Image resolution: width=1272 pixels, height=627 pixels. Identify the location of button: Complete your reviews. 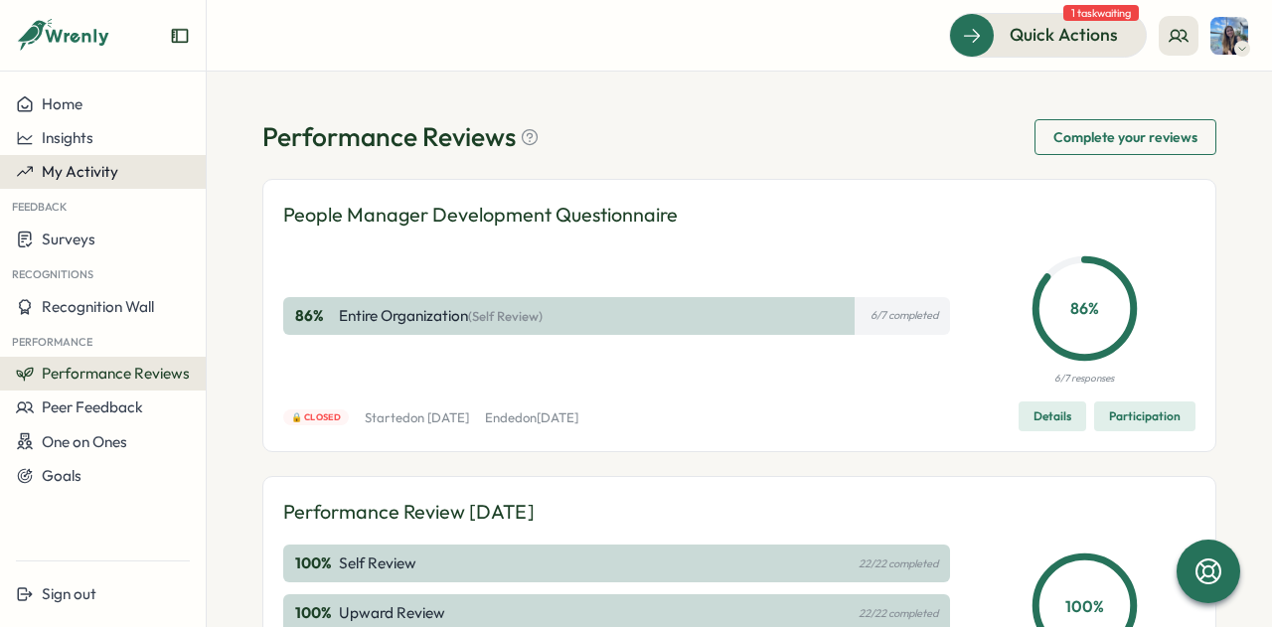
(1125, 137).